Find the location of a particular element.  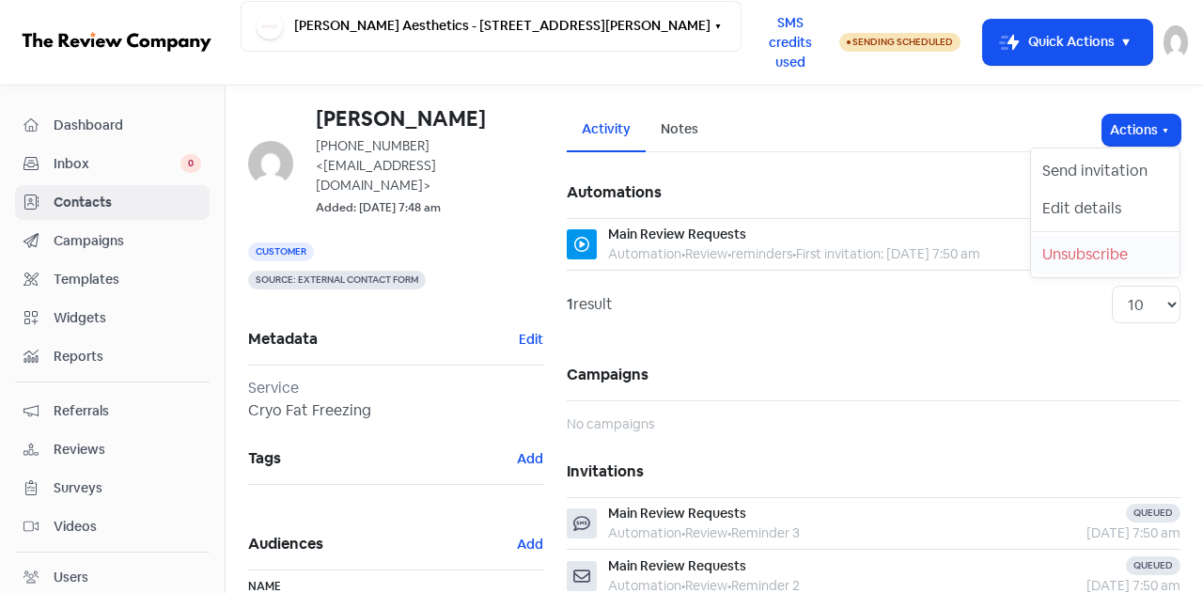

h5: Automations is located at coordinates (873, 193).